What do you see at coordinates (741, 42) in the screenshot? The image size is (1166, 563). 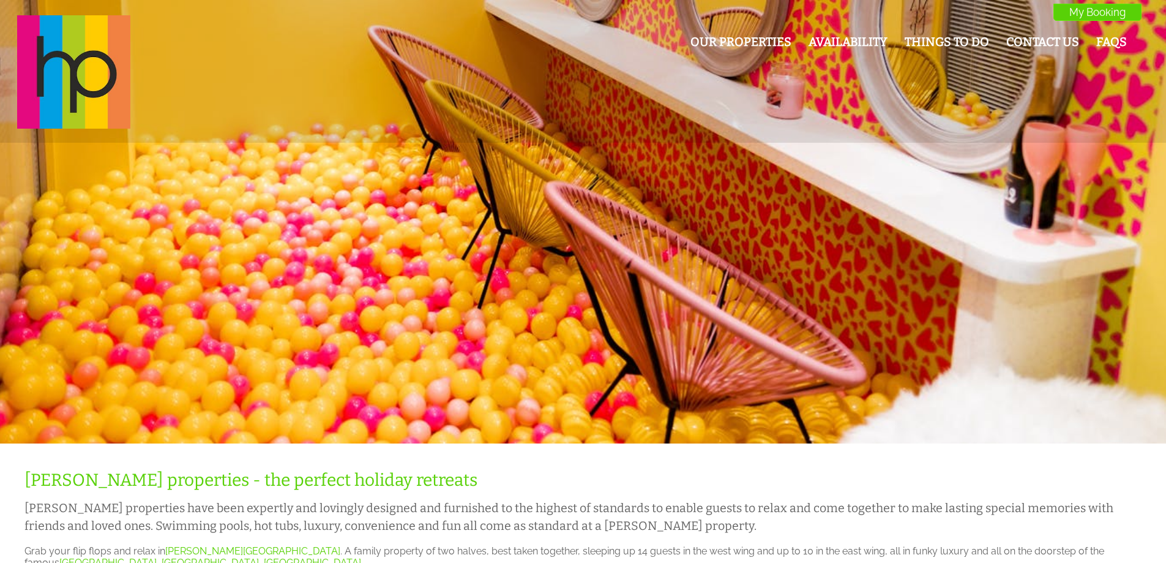 I see `a: Our Properties` at bounding box center [741, 42].